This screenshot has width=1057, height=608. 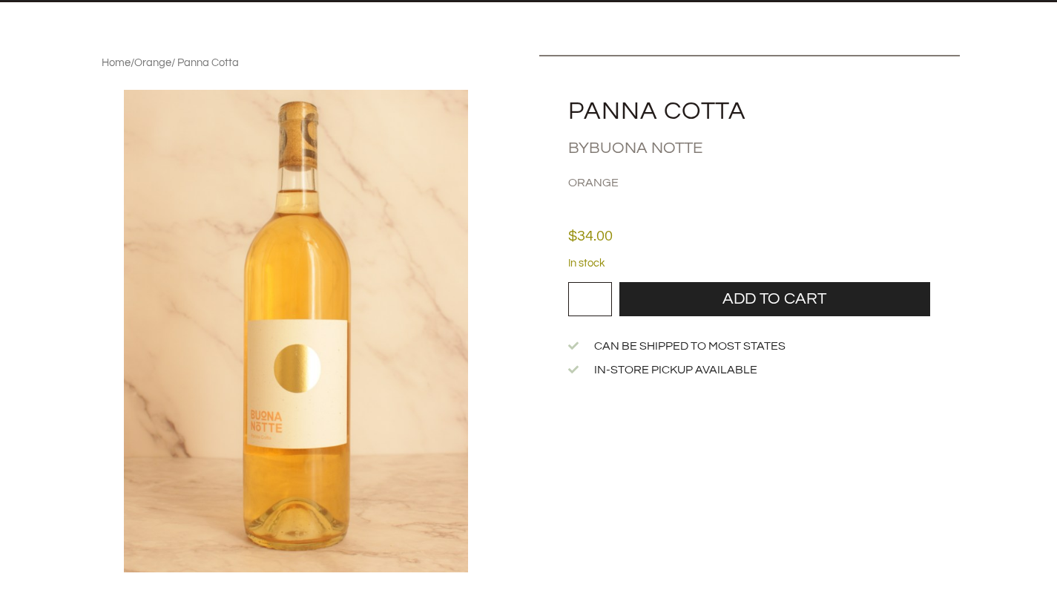 I want to click on h2: Panna Cotta, so click(x=764, y=111).